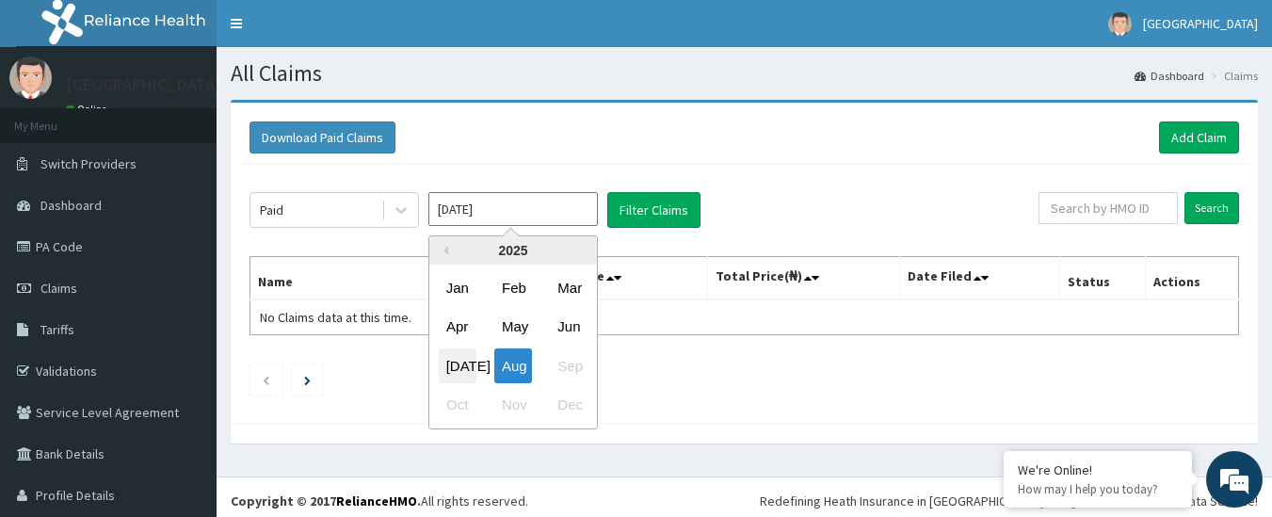 The height and width of the screenshot is (517, 1272). I want to click on div: Choose August 2025, so click(513, 365).